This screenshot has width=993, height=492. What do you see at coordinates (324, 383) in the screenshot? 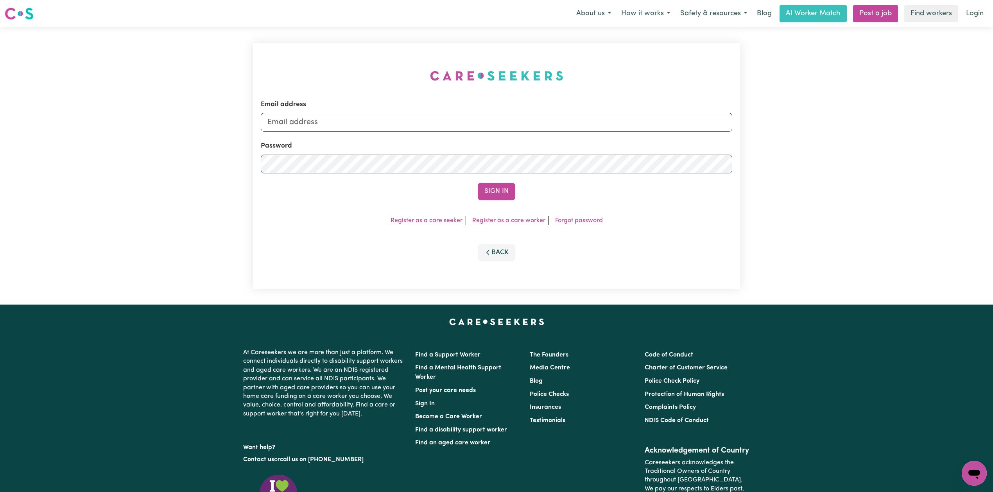
I see `p: At Careseekers we are more than just a platform. We connect individuals directly to disability su...` at bounding box center [324, 383].